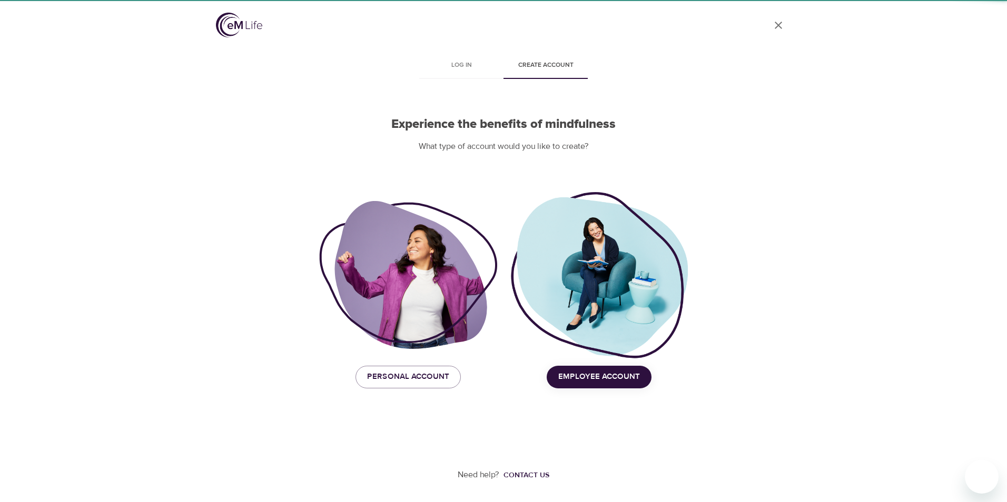  Describe the element at coordinates (408, 377) in the screenshot. I see `span: Personal Account` at that location.